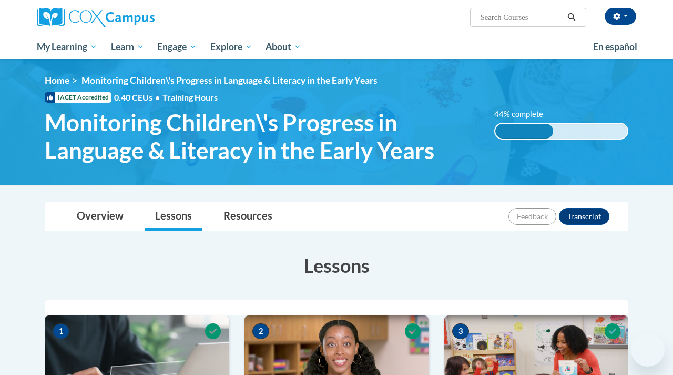  Describe the element at coordinates (78, 97) in the screenshot. I see `span: IACET Accredited` at that location.